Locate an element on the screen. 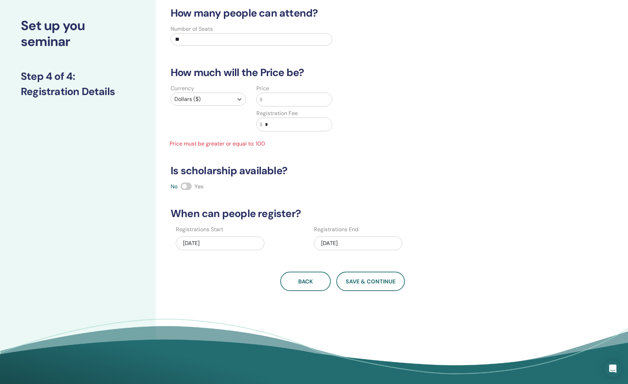  label: Currency is located at coordinates (182, 89).